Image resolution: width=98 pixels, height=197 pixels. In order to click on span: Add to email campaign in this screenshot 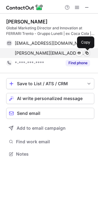, I will do `click(41, 128)`.